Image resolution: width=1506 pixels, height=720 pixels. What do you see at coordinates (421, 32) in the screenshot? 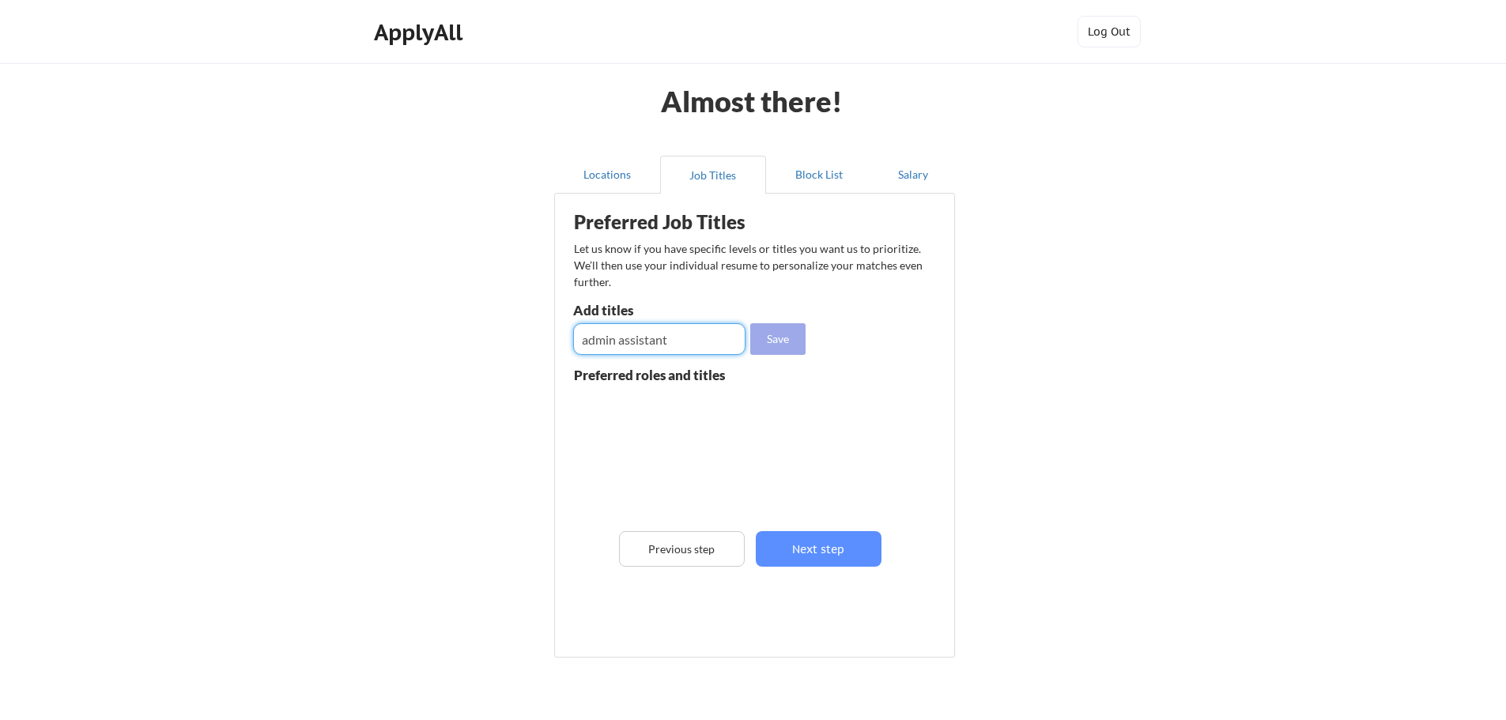
I see `div: ApplyAll` at bounding box center [421, 32].